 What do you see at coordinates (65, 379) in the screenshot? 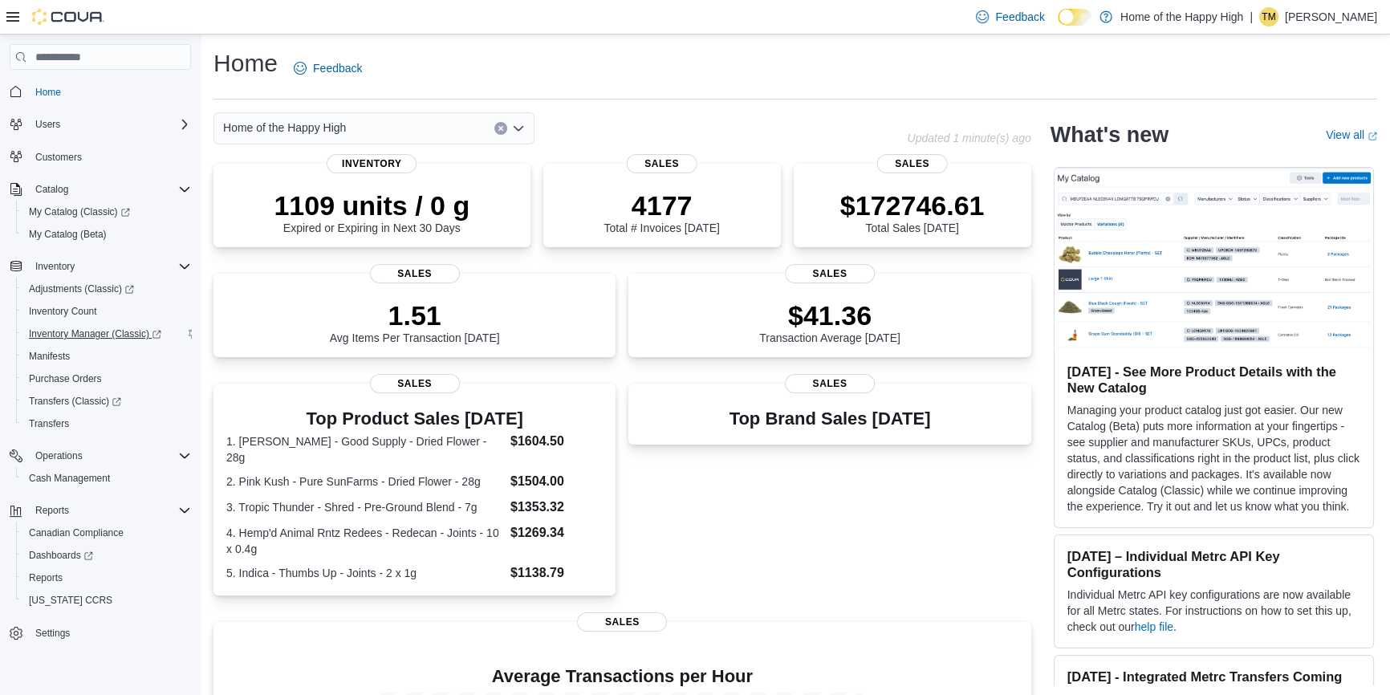
I see `a: Purchase Orders` at bounding box center [65, 379].